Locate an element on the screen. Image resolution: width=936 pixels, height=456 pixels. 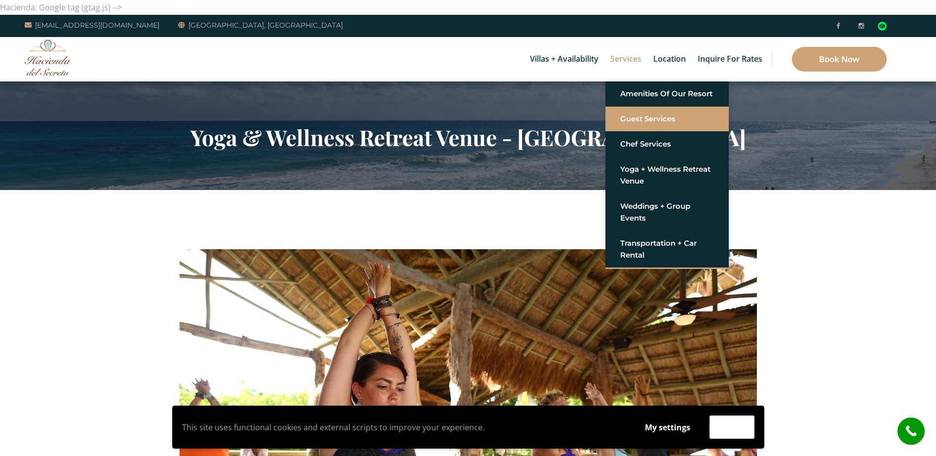
a: Chef Services is located at coordinates (667, 144).